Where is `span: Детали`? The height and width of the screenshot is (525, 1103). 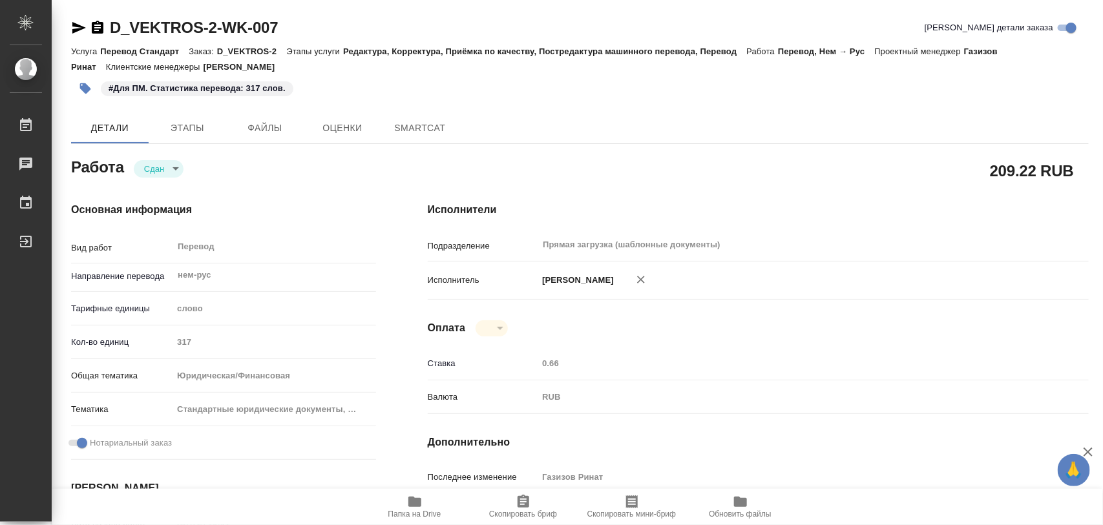 span: Детали is located at coordinates (110, 128).